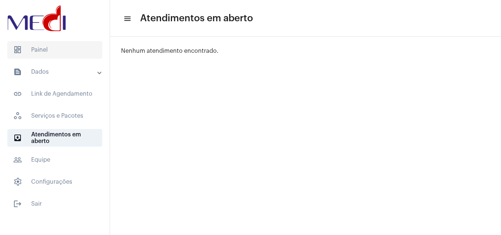 The height and width of the screenshot is (235, 501). Describe the element at coordinates (55, 72) in the screenshot. I see `mat-panel-title: Dados` at that location.